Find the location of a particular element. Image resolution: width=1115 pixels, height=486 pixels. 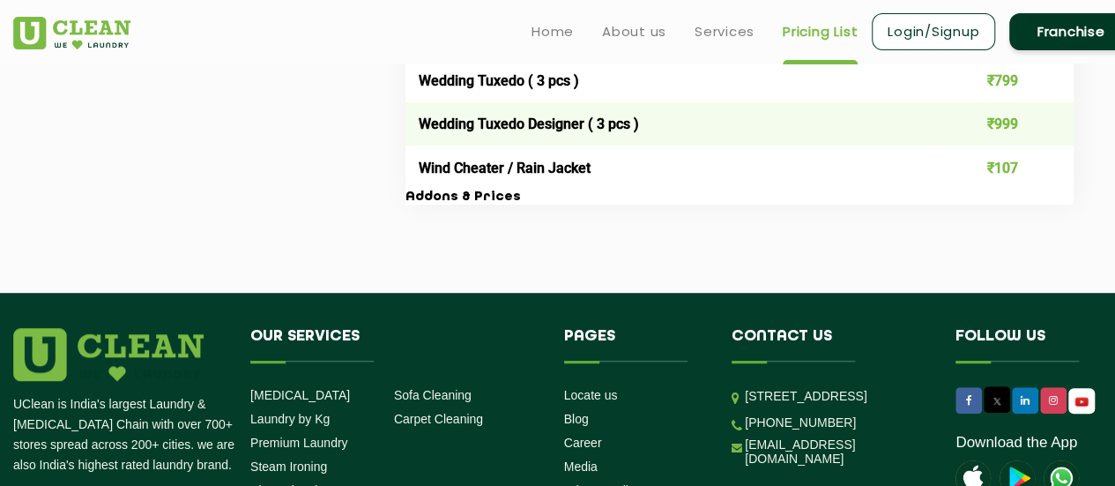

h3: Addons & Prices is located at coordinates (739, 197).